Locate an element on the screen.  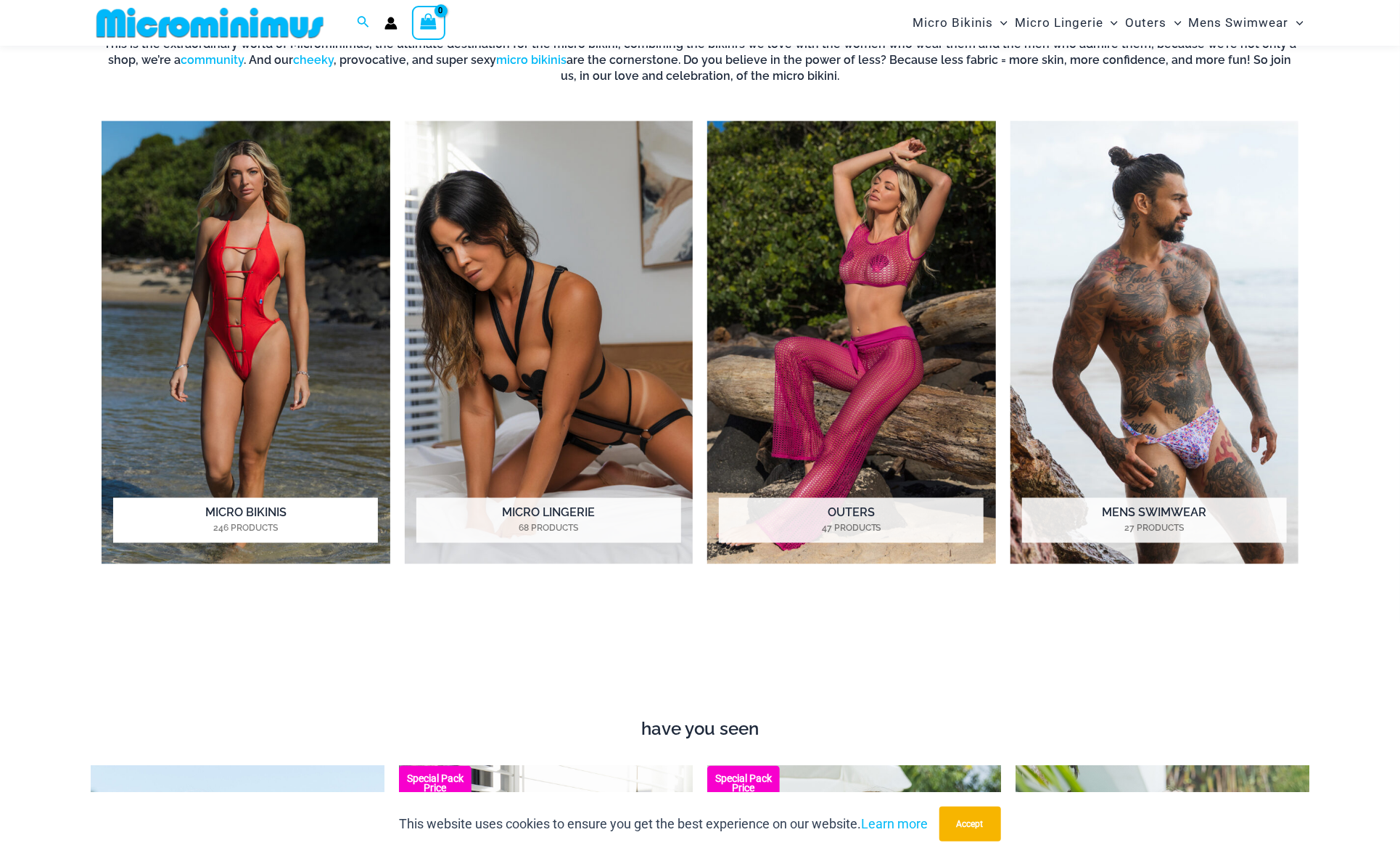
a: Account icon link is located at coordinates (391, 24).